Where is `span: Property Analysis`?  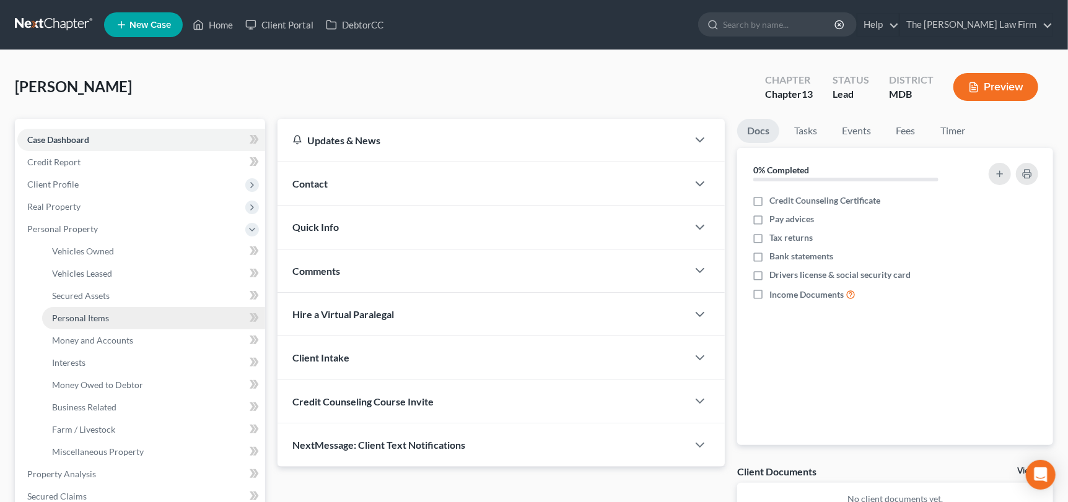 span: Property Analysis is located at coordinates (61, 474).